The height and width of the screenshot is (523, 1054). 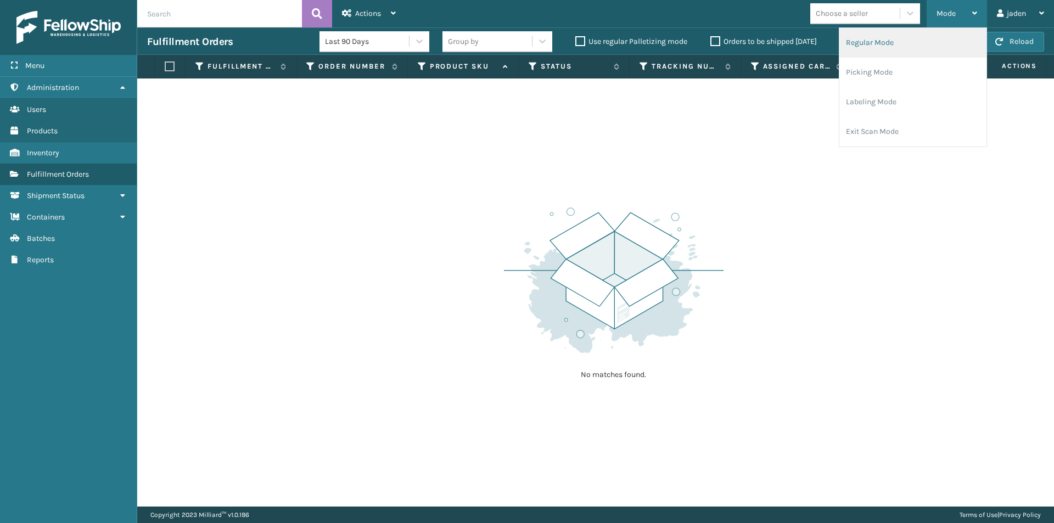 I want to click on span: Users, so click(x=36, y=109).